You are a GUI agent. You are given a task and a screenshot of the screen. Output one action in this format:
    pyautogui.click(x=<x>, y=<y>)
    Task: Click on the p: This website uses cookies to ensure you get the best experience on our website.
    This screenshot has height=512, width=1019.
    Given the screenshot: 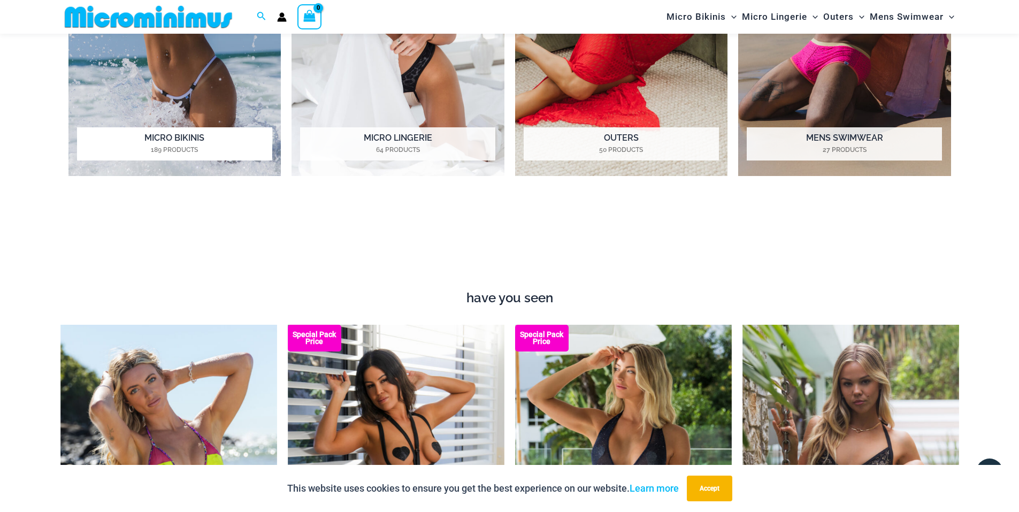 What is the action you would take?
    pyautogui.click(x=483, y=488)
    